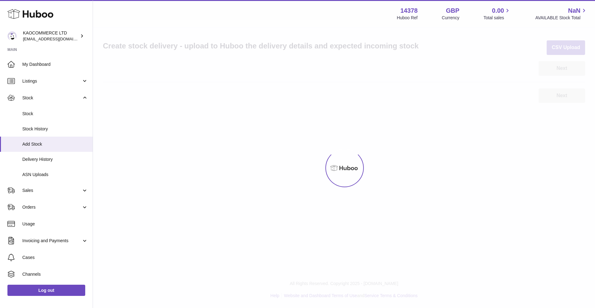 The height and width of the screenshot is (308, 595). I want to click on span: ASN Uploads, so click(55, 174).